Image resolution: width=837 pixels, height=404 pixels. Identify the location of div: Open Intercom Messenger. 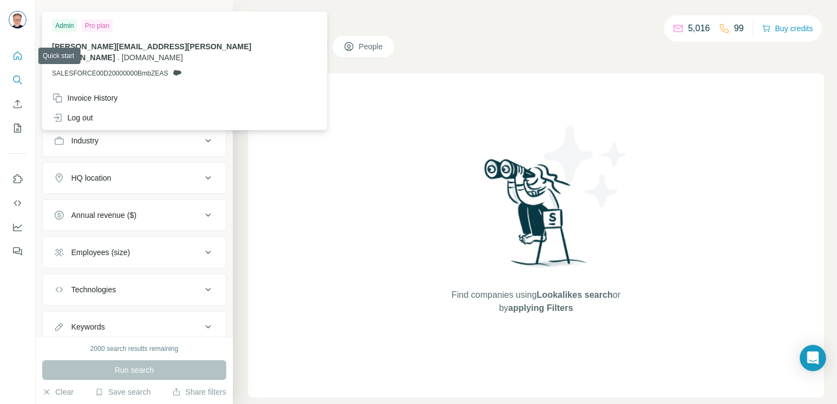
(813, 358).